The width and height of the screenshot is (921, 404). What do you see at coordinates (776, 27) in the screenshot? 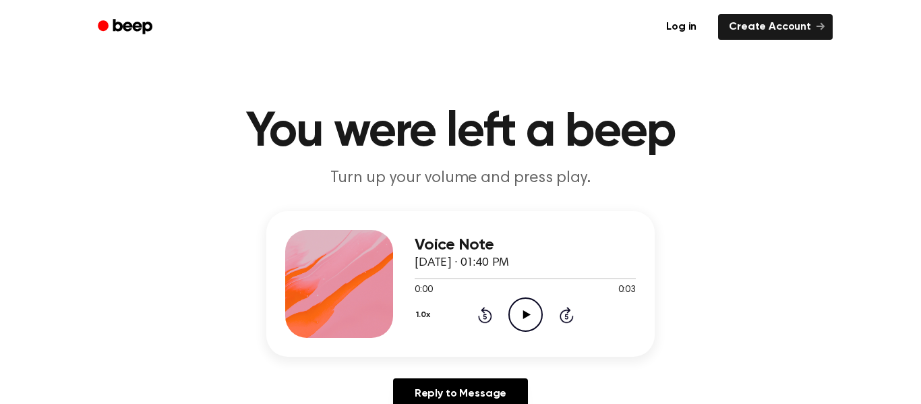
I see `a: Create Account` at bounding box center [776, 27].